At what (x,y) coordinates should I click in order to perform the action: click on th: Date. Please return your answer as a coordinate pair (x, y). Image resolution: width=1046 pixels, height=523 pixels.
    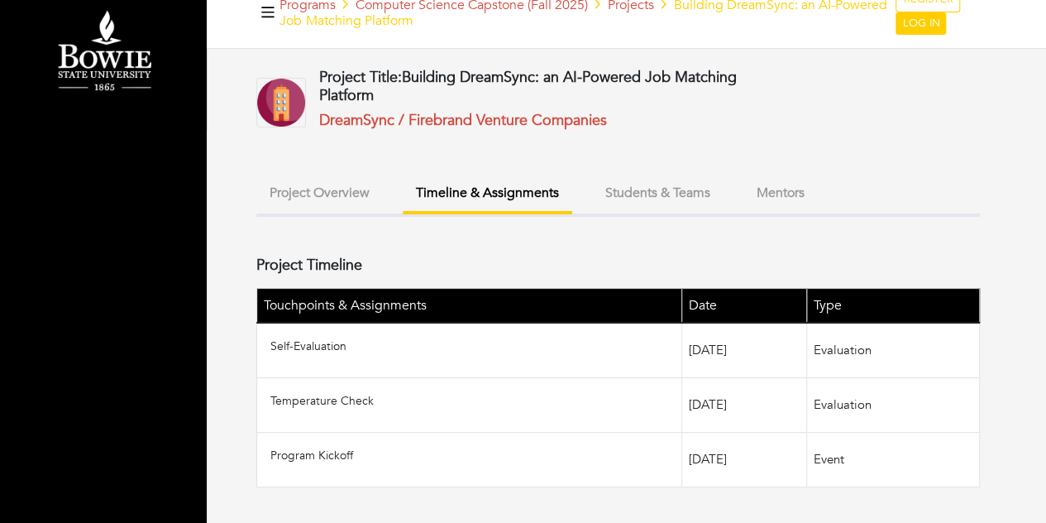
    Looking at the image, I should click on (743, 305).